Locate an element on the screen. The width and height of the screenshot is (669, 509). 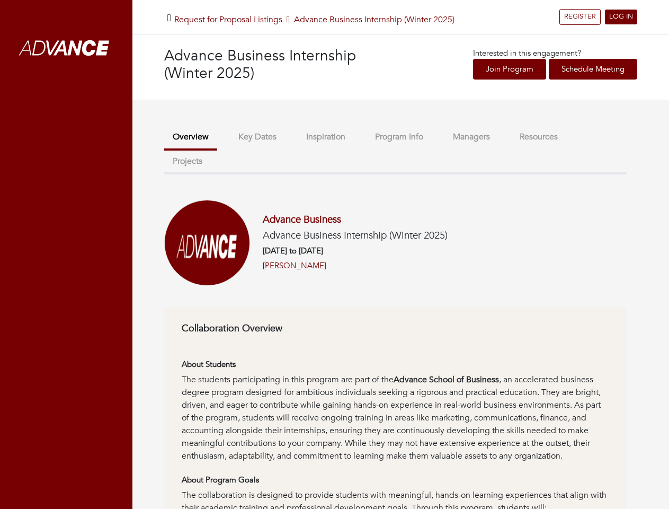
h6: About Students is located at coordinates (395, 364).